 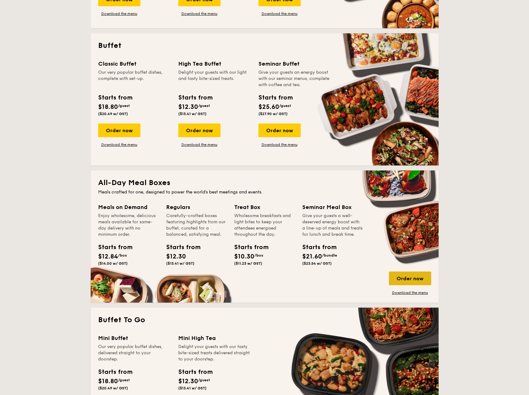 I want to click on div: Mini Buffet, so click(x=135, y=338).